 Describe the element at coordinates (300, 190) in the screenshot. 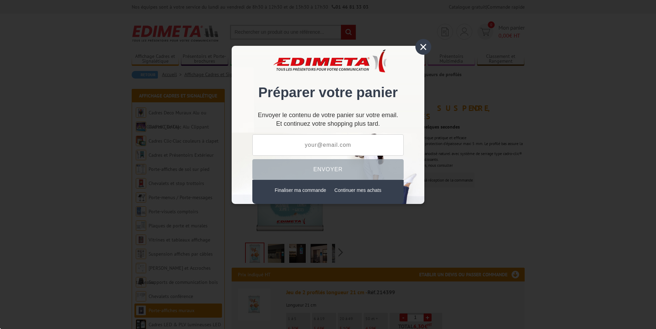

I see `a: Finaliser ma commande` at that location.